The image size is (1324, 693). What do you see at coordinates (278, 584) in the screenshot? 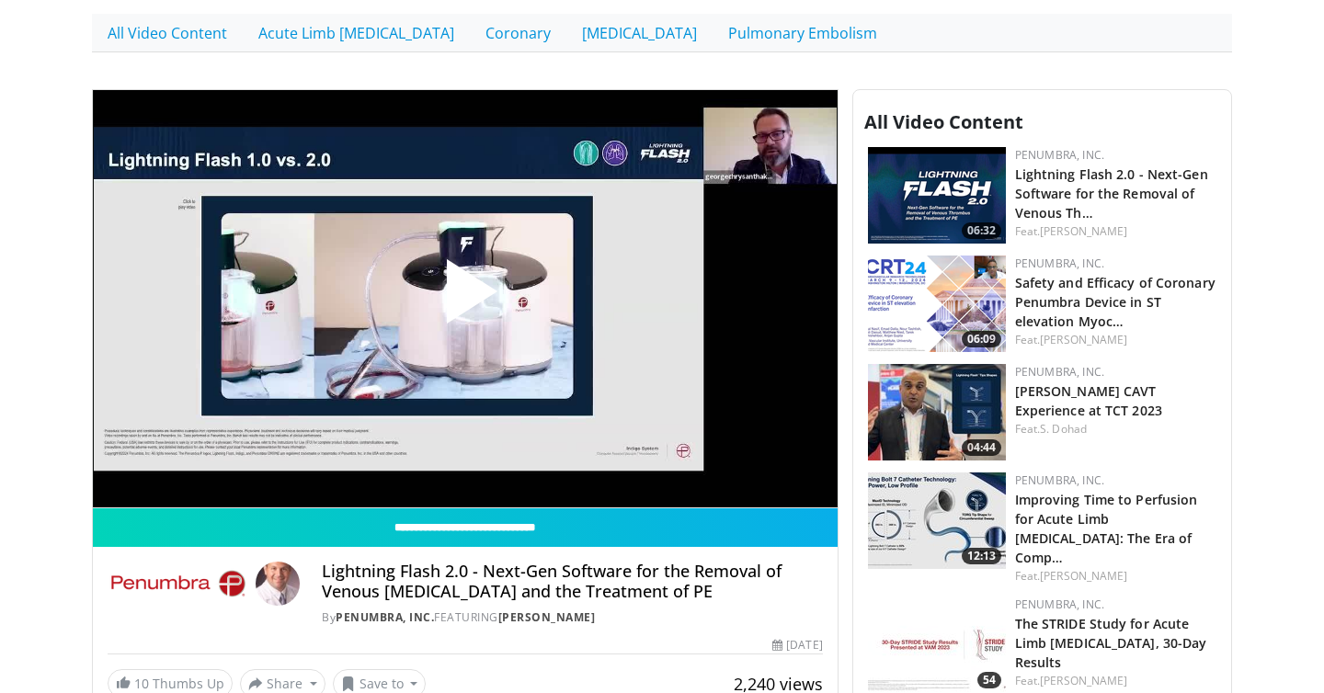
I see `img: Avatar` at bounding box center [278, 584].